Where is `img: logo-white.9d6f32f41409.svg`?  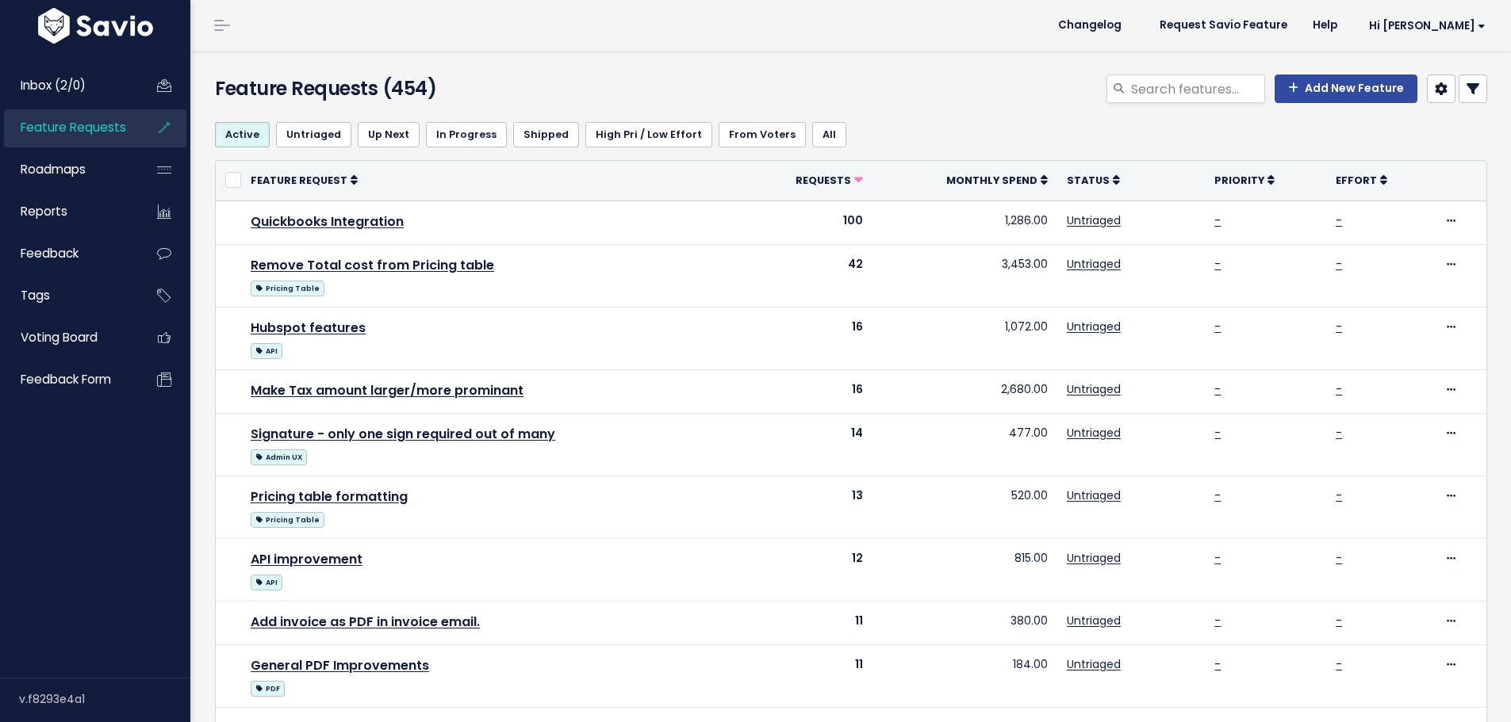
img: logo-white.9d6f32f41409.svg is located at coordinates (95, 25).